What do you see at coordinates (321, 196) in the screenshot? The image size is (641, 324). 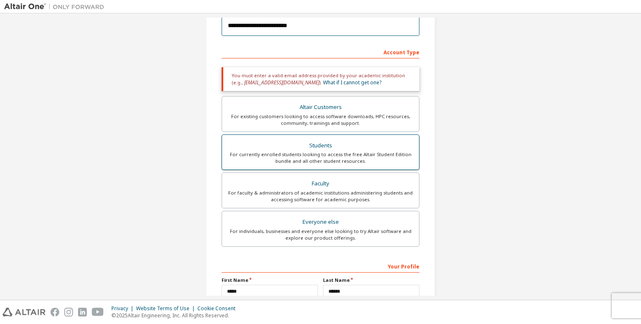 I see `div: For faculty & administrators of academic institutions administering students and accessing softwa...` at bounding box center [321, 196].